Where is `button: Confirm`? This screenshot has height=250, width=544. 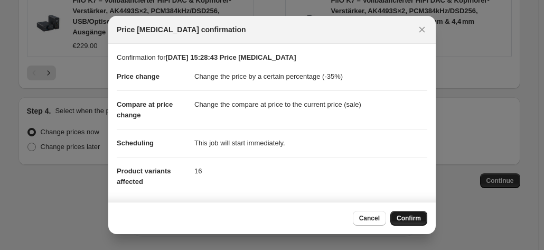 button: Confirm is located at coordinates (409, 218).